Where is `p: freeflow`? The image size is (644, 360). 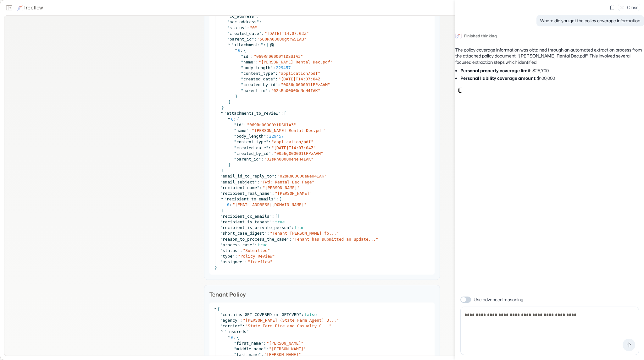 p: freeflow is located at coordinates (34, 8).